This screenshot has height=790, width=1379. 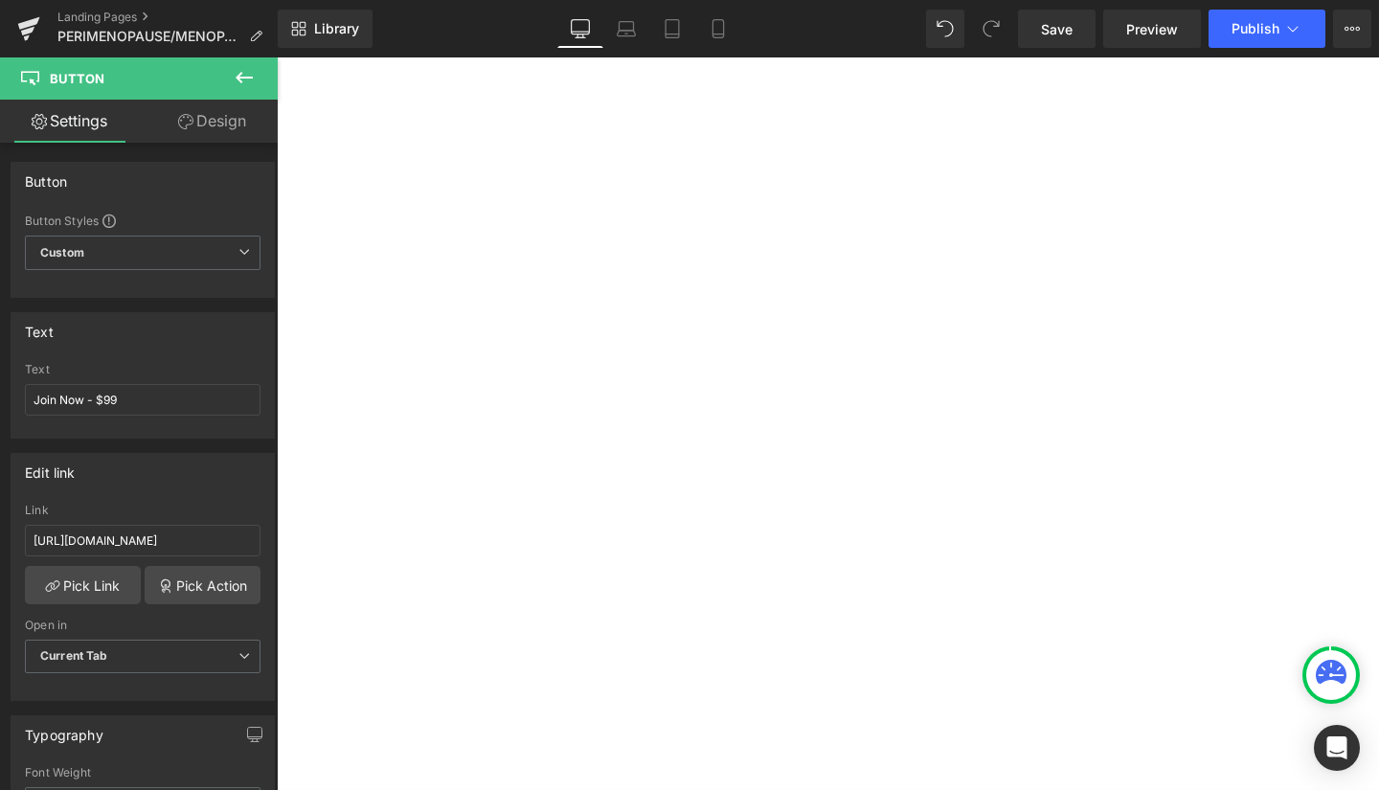 What do you see at coordinates (212, 121) in the screenshot?
I see `a: Design` at bounding box center [212, 121].